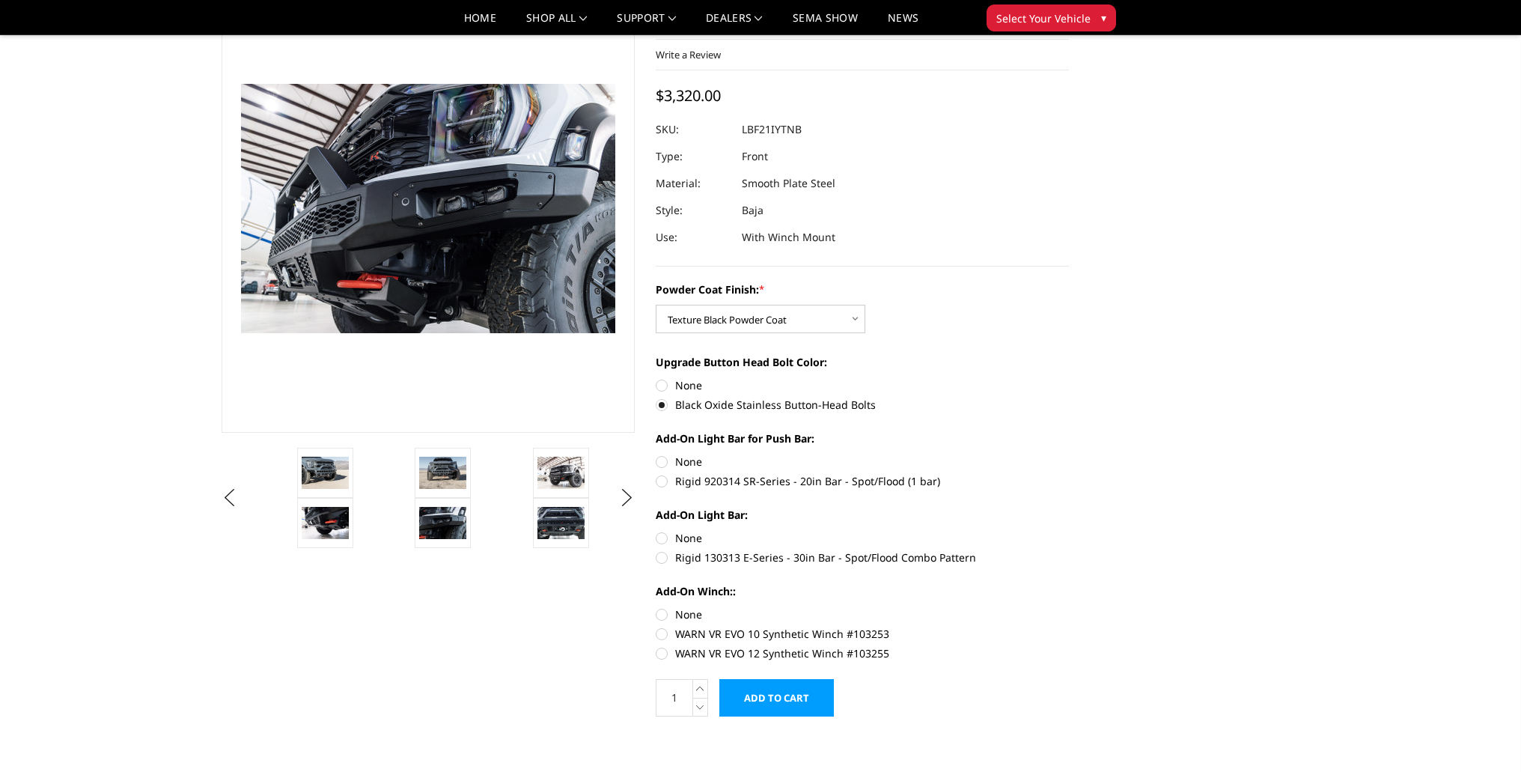 This screenshot has width=1521, height=772. I want to click on dd: Front, so click(755, 156).